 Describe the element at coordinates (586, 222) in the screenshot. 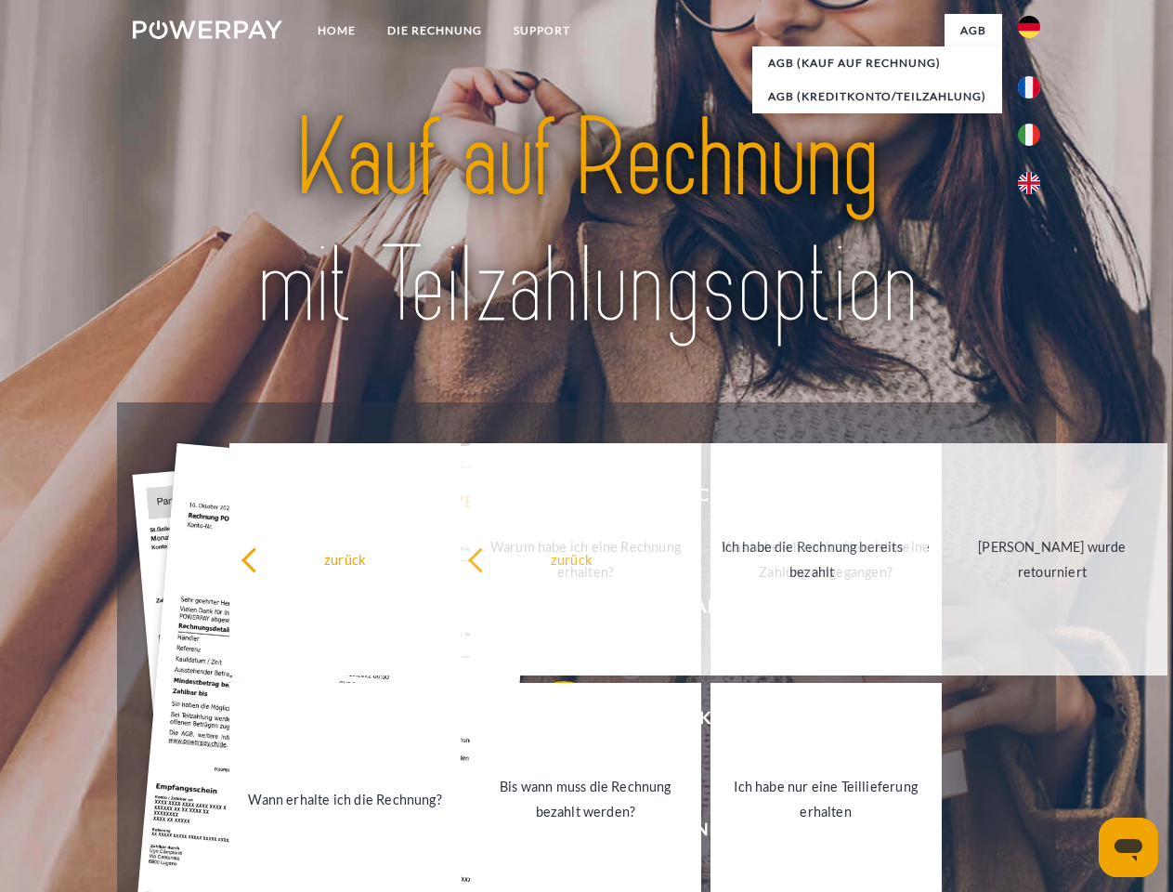

I see `img: title-powerpay_de.svg` at that location.